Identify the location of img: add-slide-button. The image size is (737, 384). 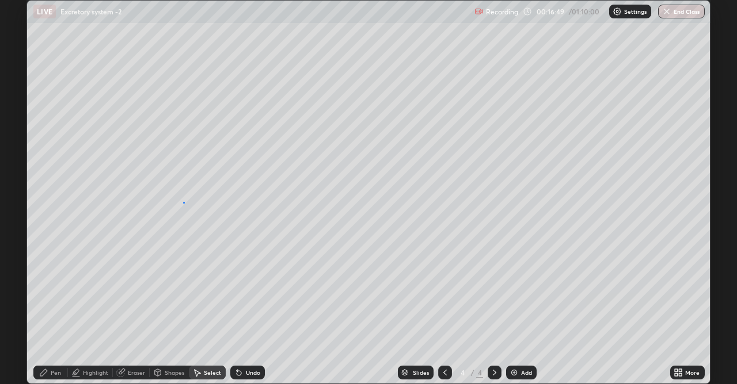
(514, 373).